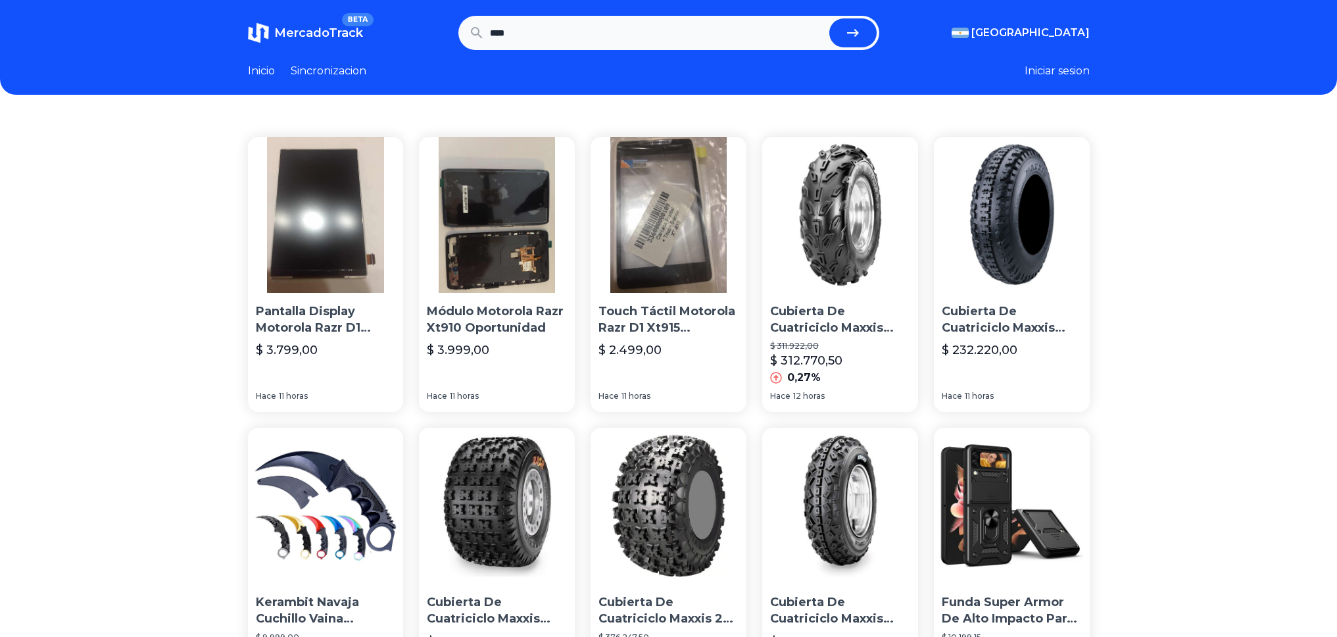  I want to click on p: $ 3.799,00, so click(287, 350).